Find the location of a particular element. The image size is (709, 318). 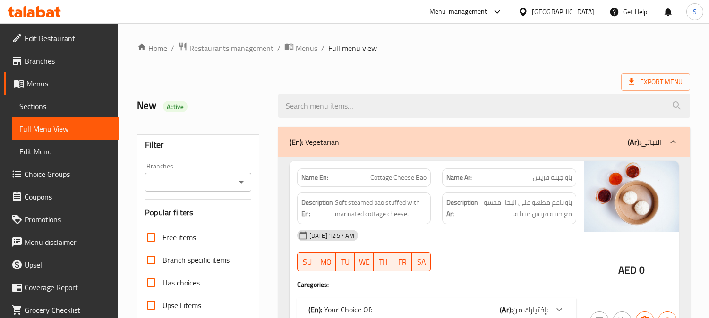

span: Branch specific items is located at coordinates (196, 260).